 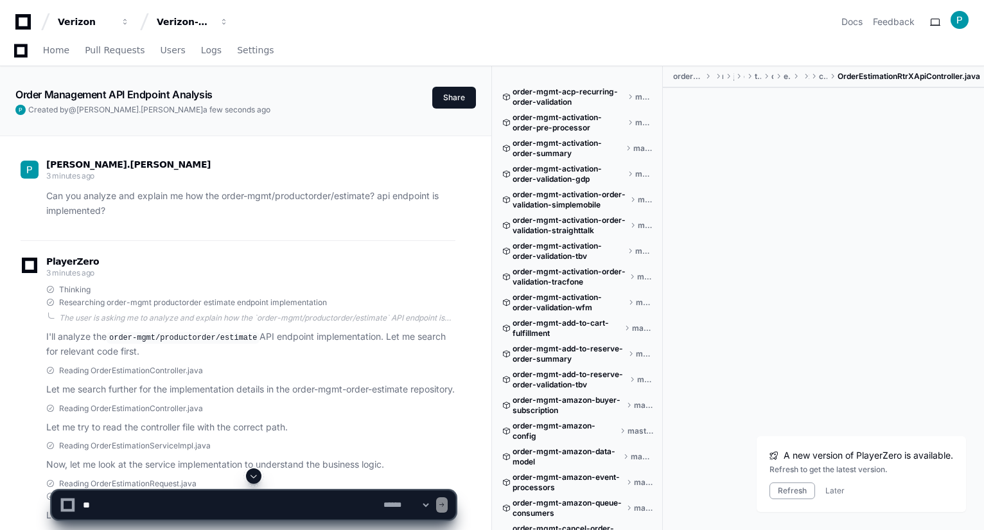 I want to click on span: order-mgmt-activation-order-validation-straighttalk, so click(x=570, y=226).